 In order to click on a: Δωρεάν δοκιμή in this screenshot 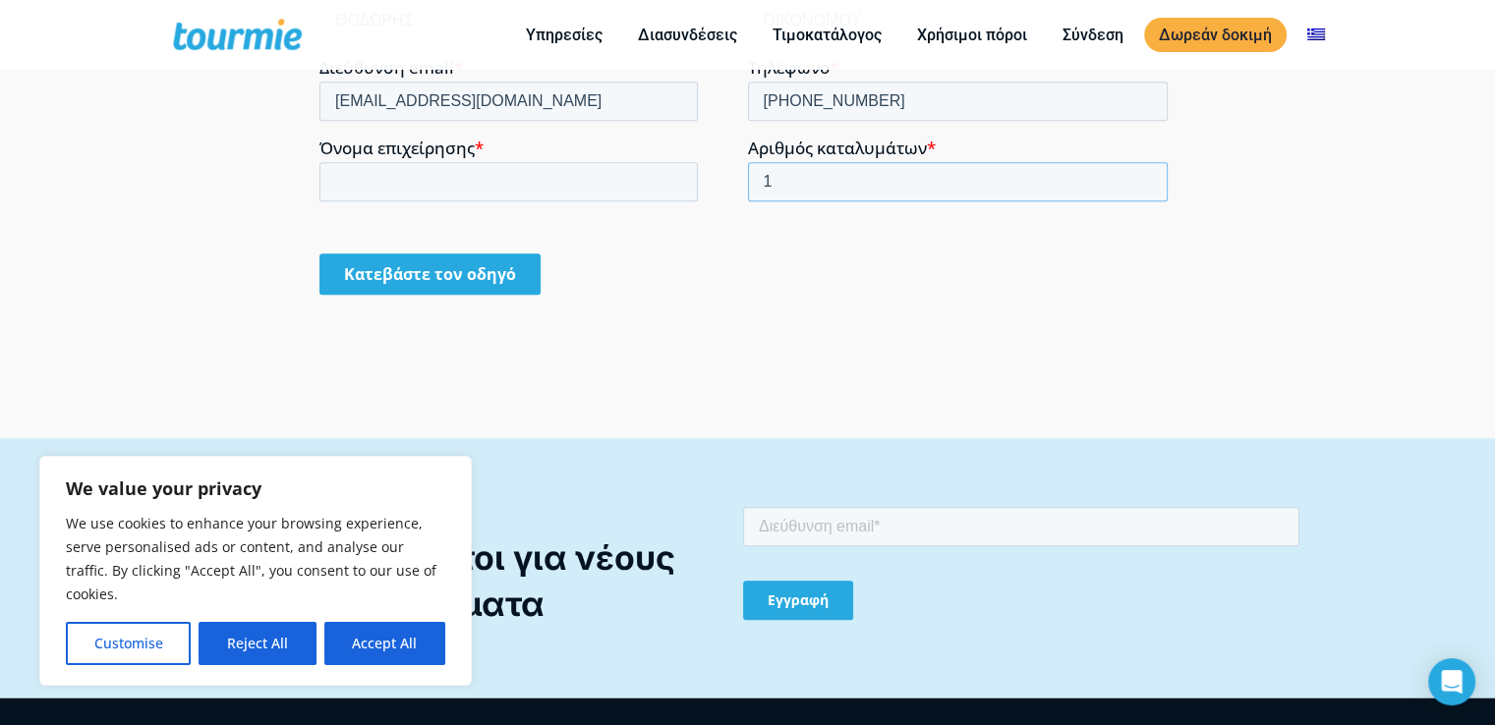, I will do `click(1215, 34)`.